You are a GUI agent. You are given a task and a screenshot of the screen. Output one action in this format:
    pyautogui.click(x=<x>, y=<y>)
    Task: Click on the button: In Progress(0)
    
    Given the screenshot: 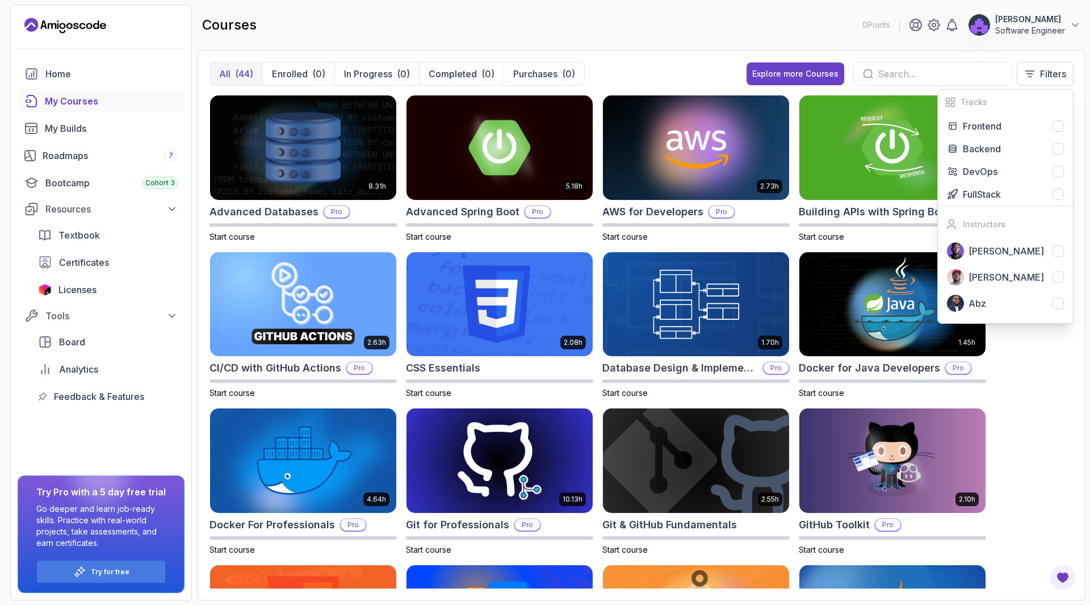 What is the action you would take?
    pyautogui.click(x=376, y=74)
    